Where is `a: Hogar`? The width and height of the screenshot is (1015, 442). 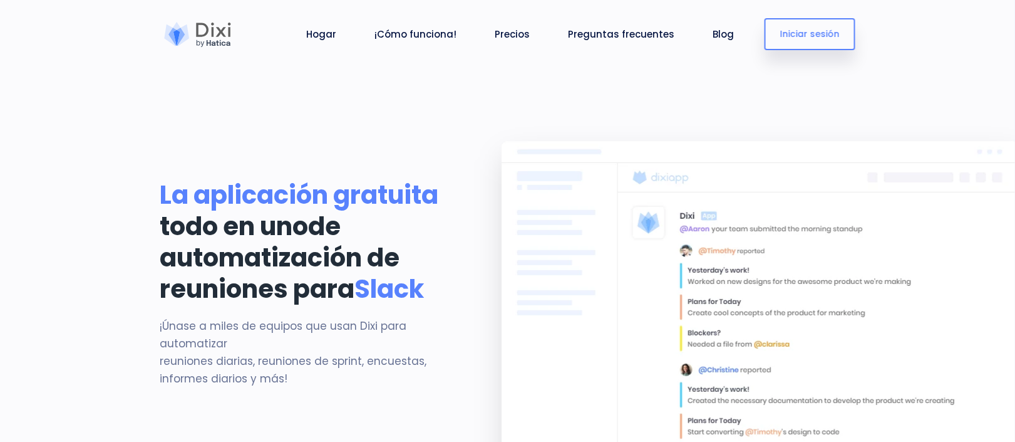
a: Hogar is located at coordinates (322, 34).